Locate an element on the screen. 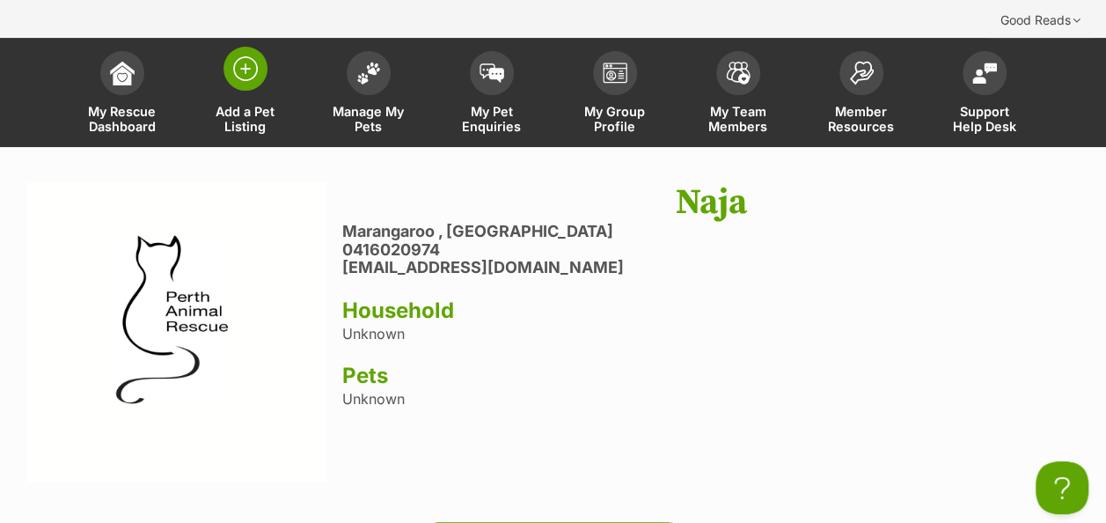  img: help-desk-icon-fdf02630f3aa405de69fd3d07c3f3aa587a6932b1a1747fa1d2bba05be0121f9.svg is located at coordinates (985, 73).